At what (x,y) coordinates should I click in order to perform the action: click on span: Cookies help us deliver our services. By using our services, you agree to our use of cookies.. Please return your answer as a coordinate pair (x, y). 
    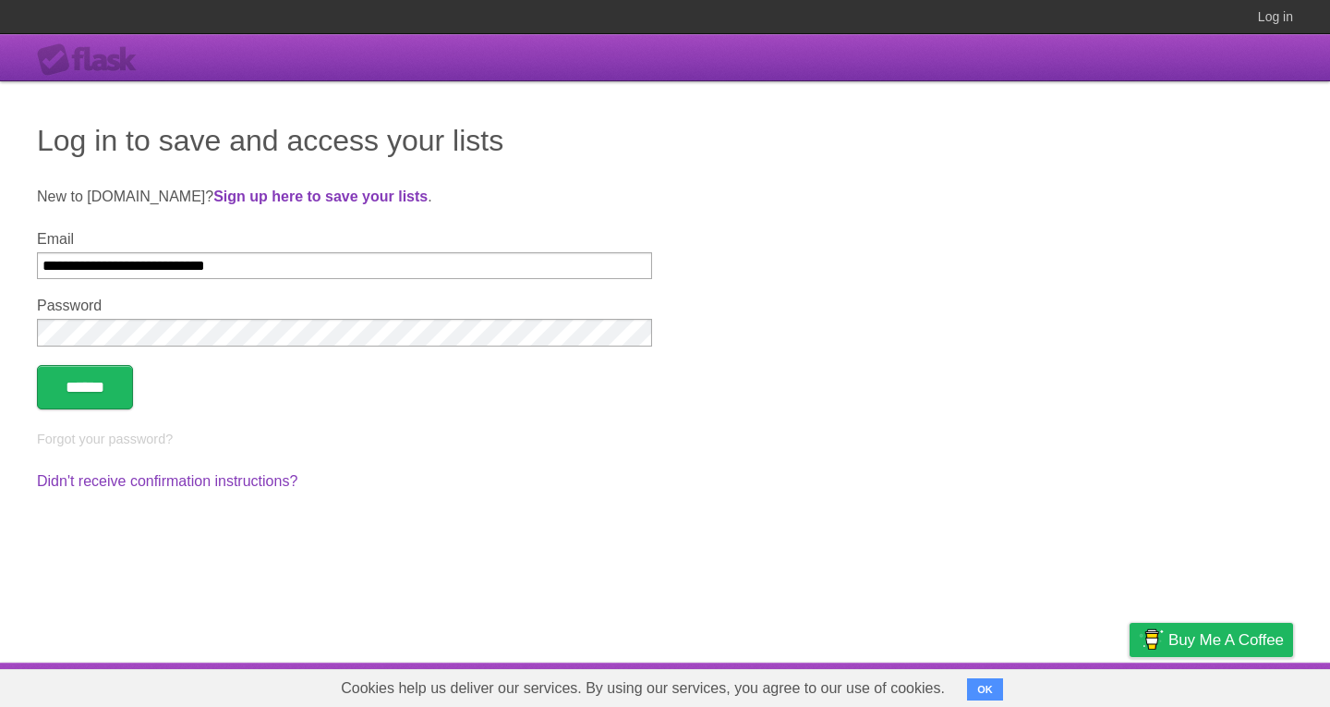
    Looking at the image, I should click on (643, 688).